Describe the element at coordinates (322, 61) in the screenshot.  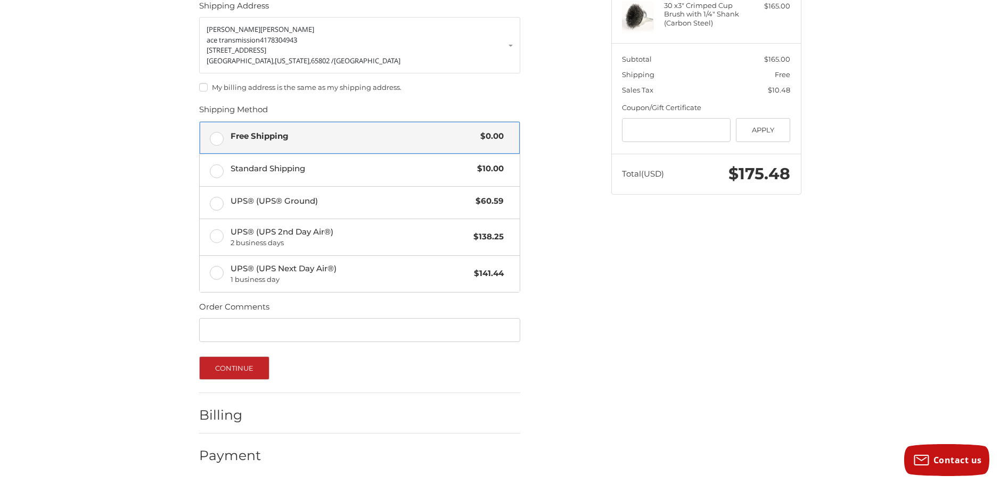
I see `span: 65802 /` at that location.